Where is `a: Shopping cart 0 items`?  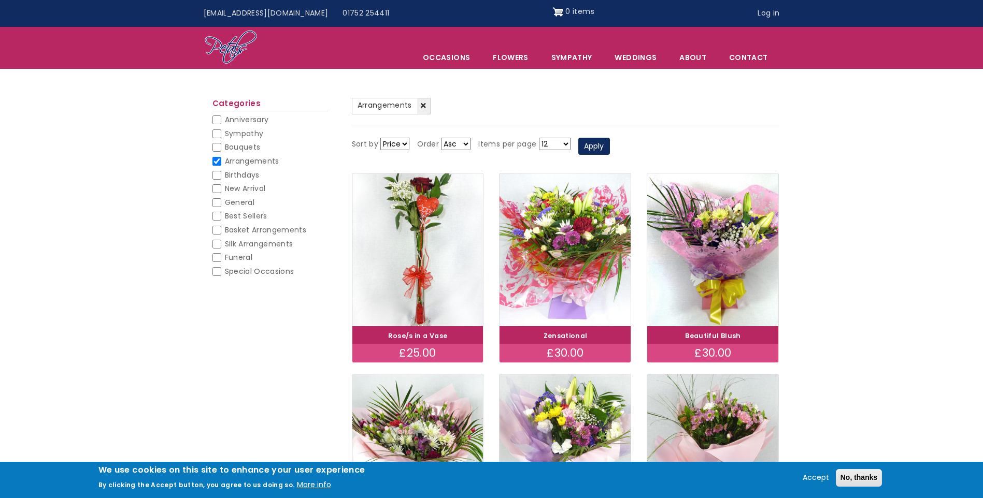
a: Shopping cart 0 items is located at coordinates (573, 12).